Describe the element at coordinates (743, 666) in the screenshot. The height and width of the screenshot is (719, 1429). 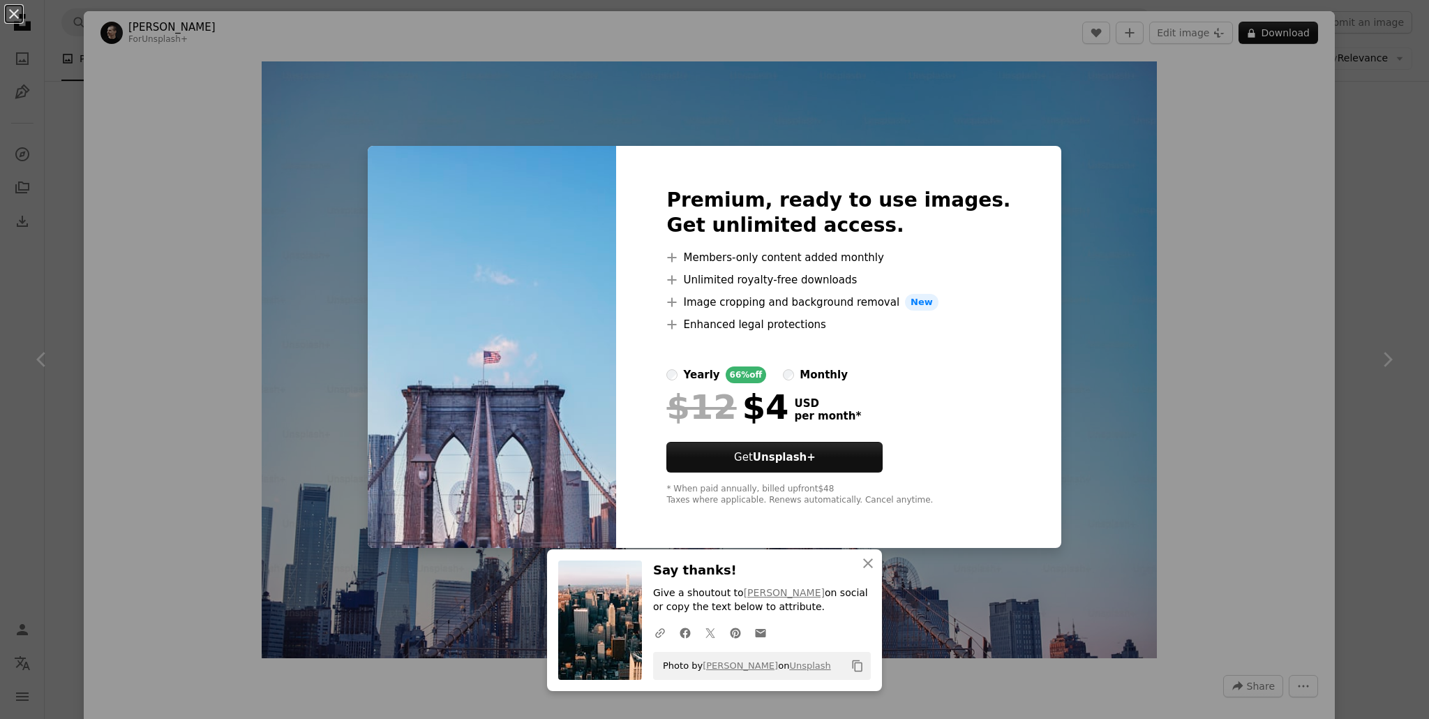
I see `span: Photo by on` at that location.